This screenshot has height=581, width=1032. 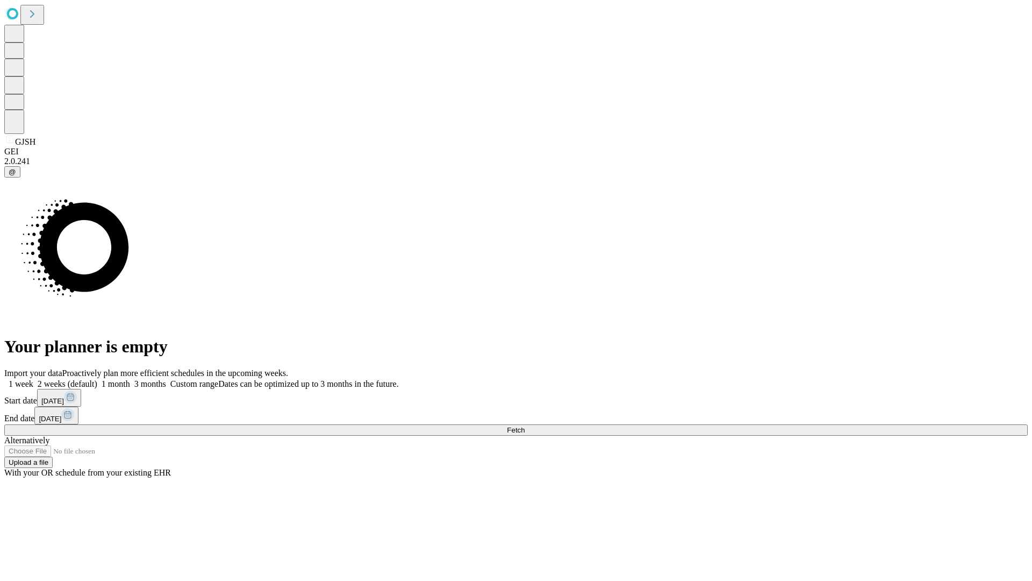 What do you see at coordinates (25, 141) in the screenshot?
I see `span: GJSH` at bounding box center [25, 141].